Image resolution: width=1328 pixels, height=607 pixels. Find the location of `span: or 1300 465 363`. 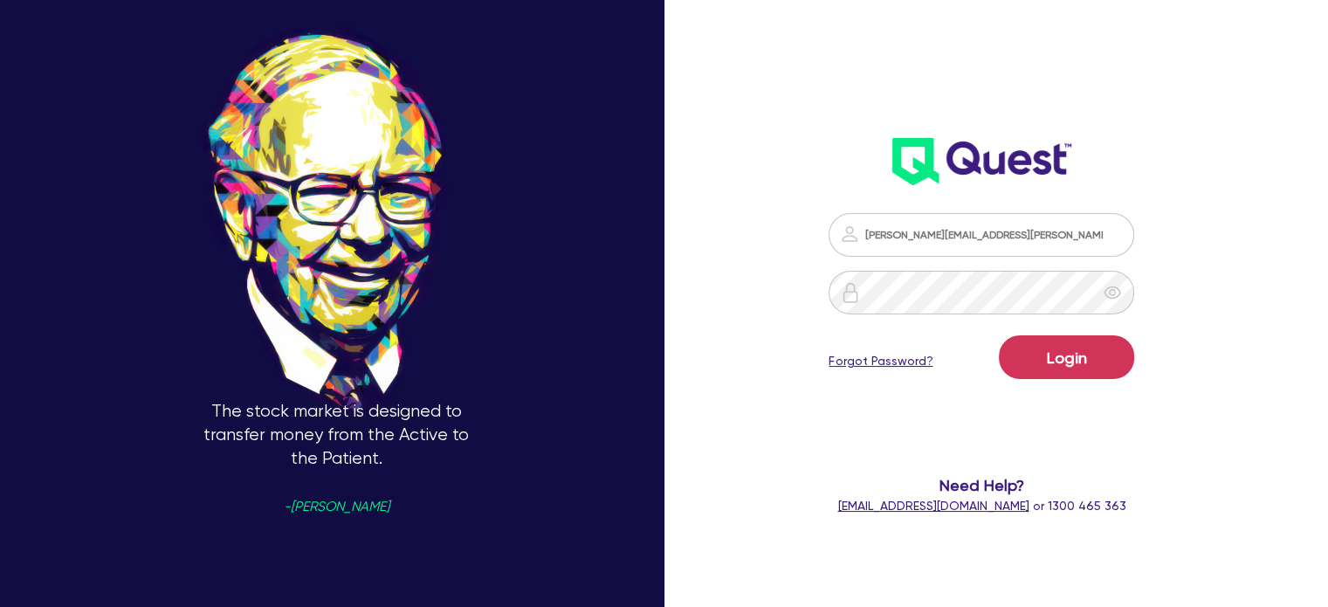

span: or 1300 465 363 is located at coordinates (982, 506).